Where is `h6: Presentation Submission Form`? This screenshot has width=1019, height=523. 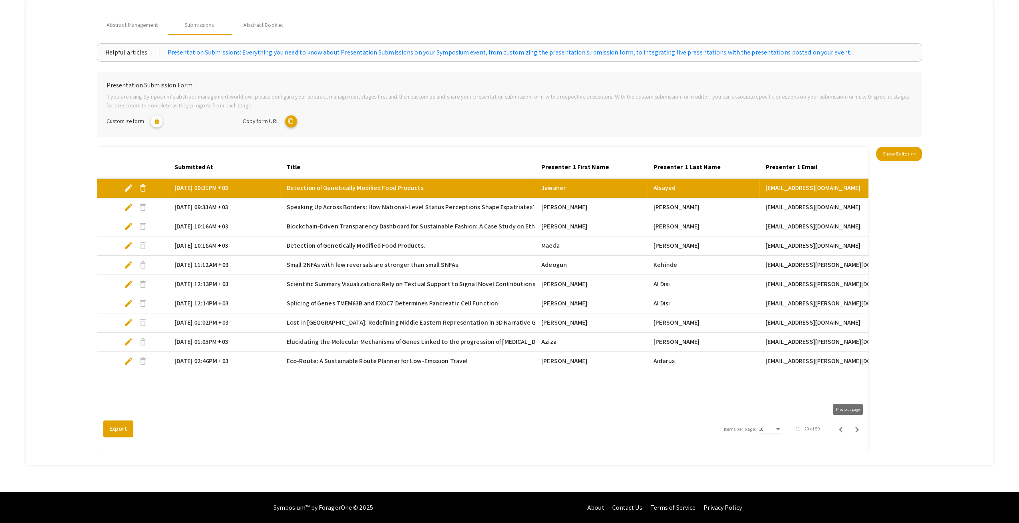
h6: Presentation Submission Form is located at coordinates (510, 85).